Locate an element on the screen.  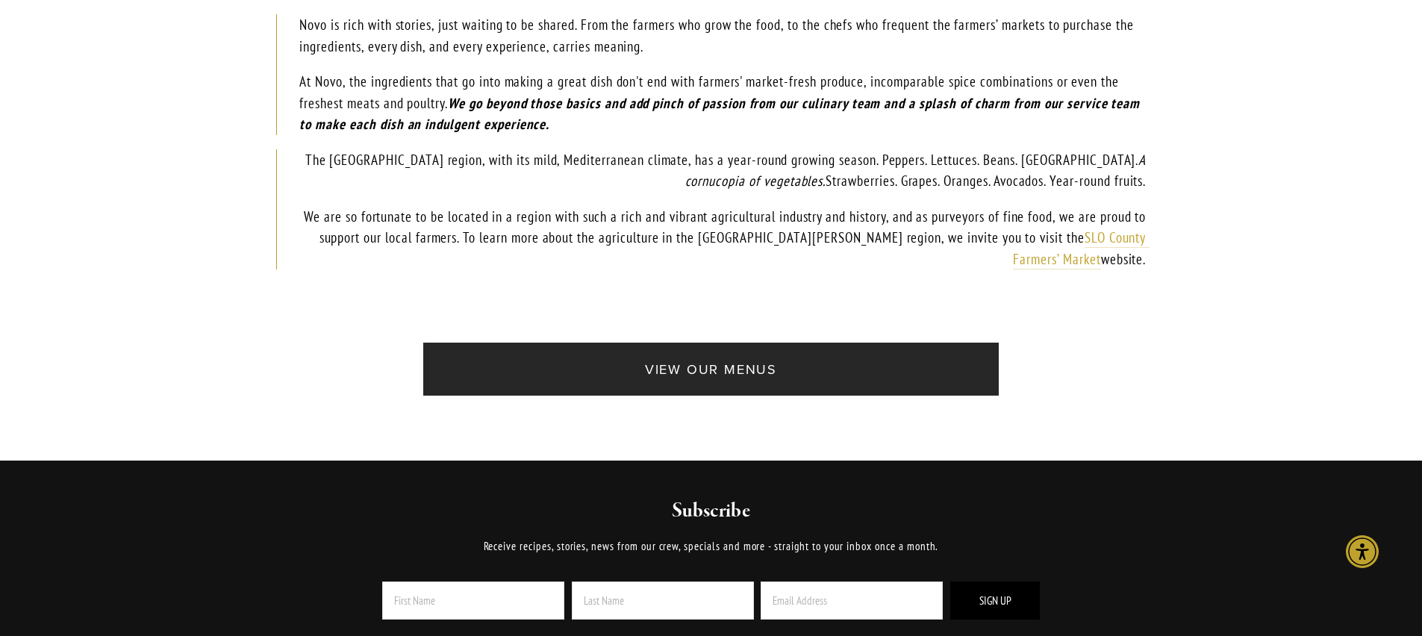
p: At Novo, the ingredients that go into making a great dish don't end with farmers' market-fresh pr... is located at coordinates (723, 103).